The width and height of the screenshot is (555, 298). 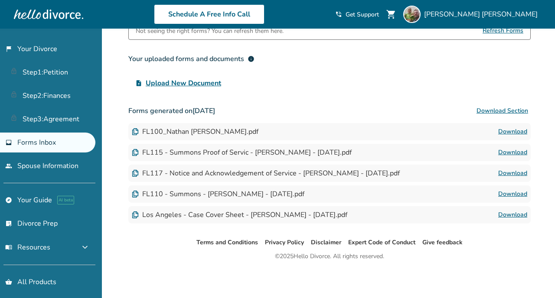 I want to click on span: people, so click(x=9, y=166).